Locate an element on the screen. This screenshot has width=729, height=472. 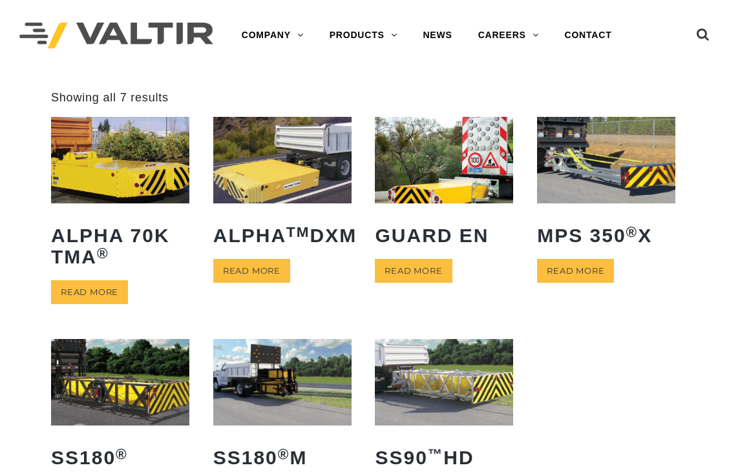
a: MPS 350®X is located at coordinates (606, 186).